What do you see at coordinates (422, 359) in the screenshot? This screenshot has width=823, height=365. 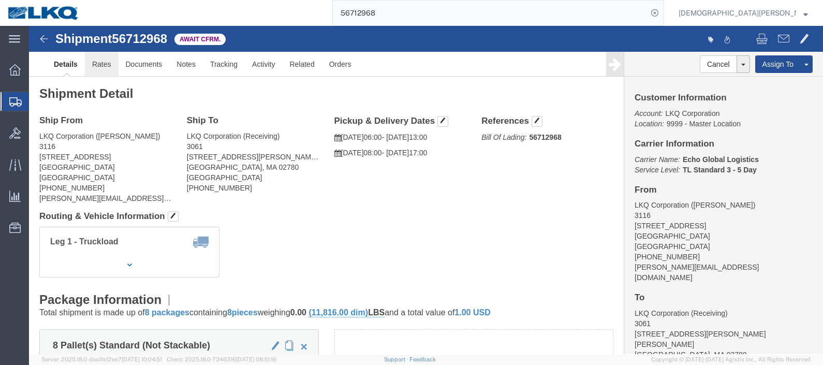 I see `a: Feedback` at bounding box center [422, 359].